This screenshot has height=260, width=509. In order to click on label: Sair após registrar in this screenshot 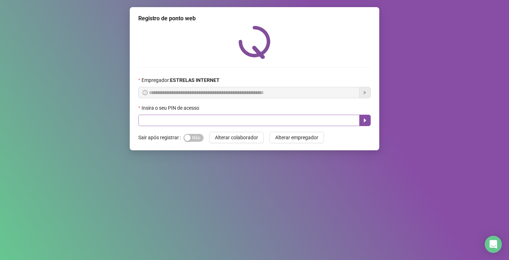, I will do `click(161, 138)`.